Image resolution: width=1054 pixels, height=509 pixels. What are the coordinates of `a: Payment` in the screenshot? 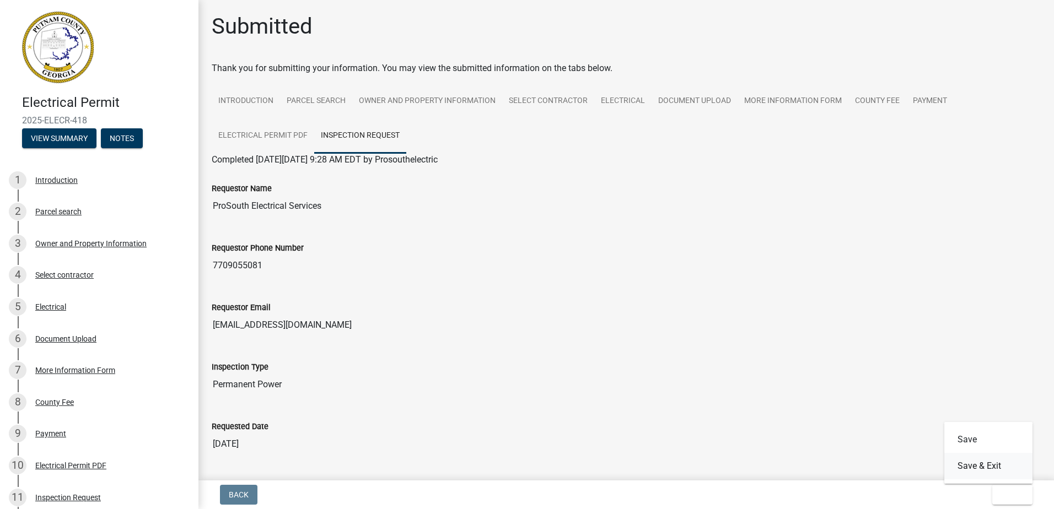 It's located at (930, 101).